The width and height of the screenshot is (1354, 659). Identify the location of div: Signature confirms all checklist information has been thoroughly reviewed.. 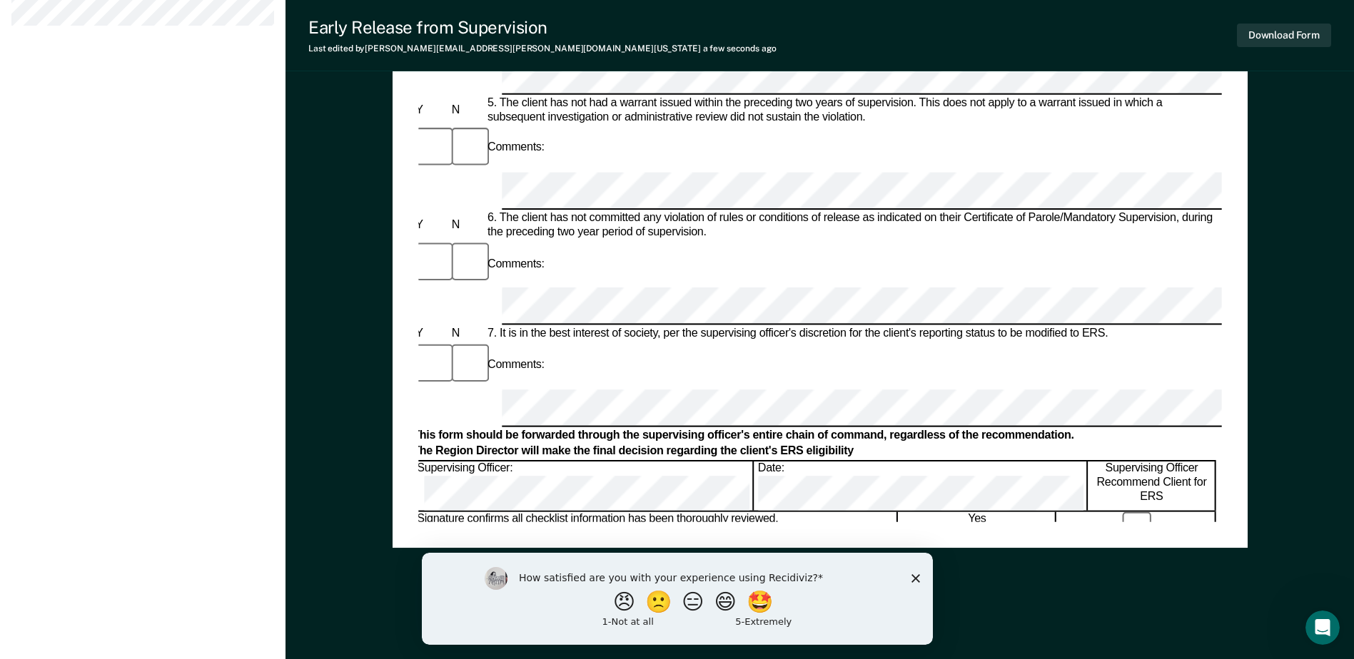
(655, 527).